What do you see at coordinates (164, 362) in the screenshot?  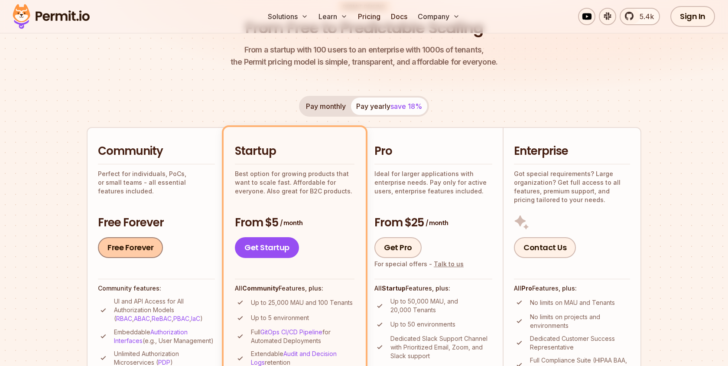 I see `a: PDP` at bounding box center [164, 362].